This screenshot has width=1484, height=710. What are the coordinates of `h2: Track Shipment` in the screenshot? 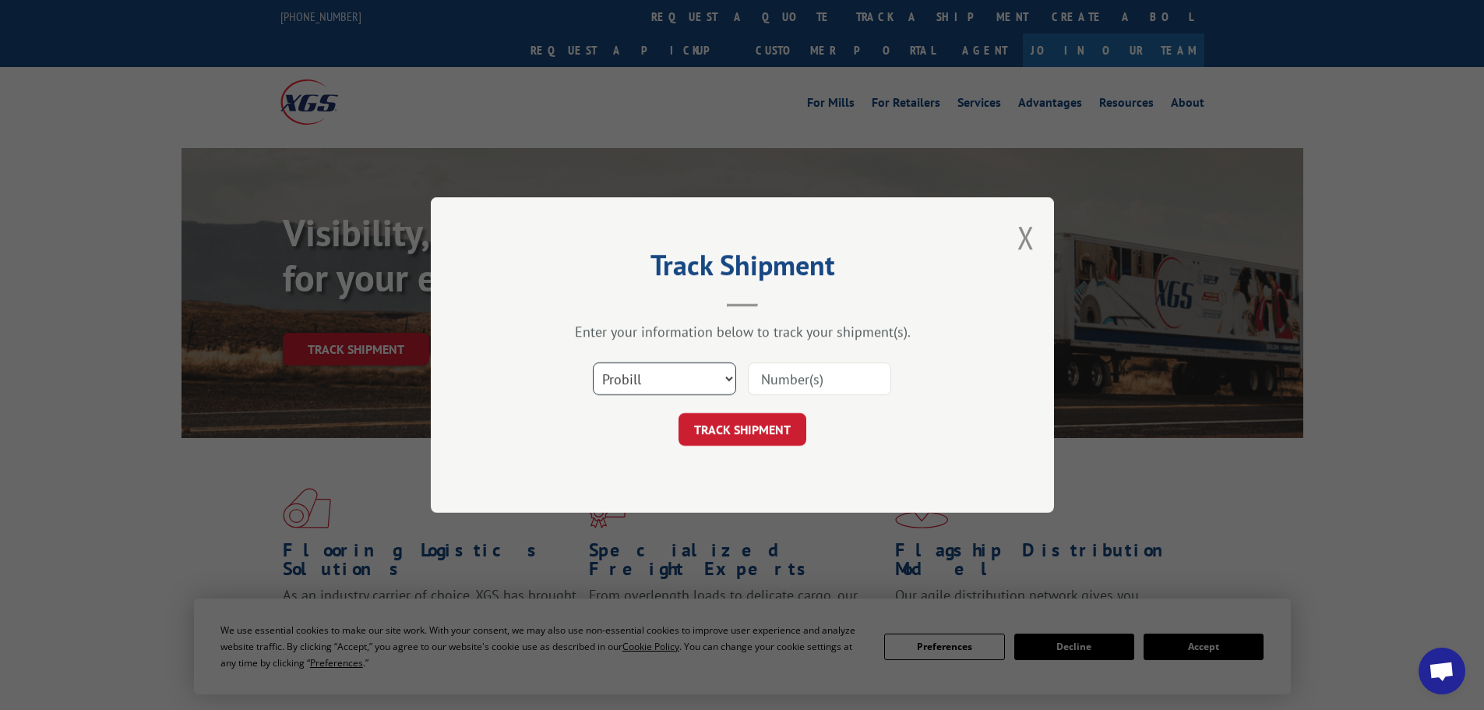 It's located at (743, 269).